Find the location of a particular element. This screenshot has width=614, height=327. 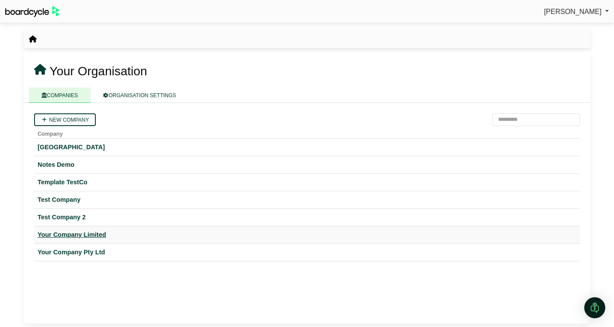

div: Your Company Limited is located at coordinates (307, 235).